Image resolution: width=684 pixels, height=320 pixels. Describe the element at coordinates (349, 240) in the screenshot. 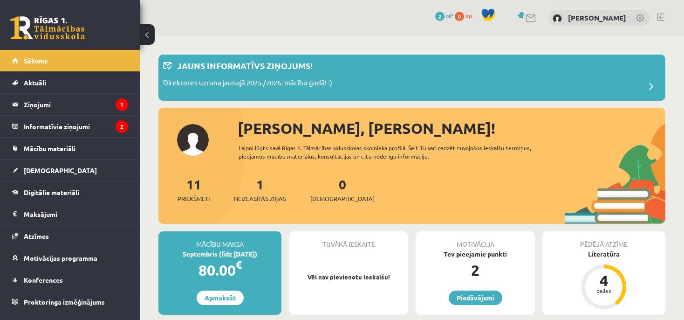

I see `div: Tuvākā ieskaite` at that location.